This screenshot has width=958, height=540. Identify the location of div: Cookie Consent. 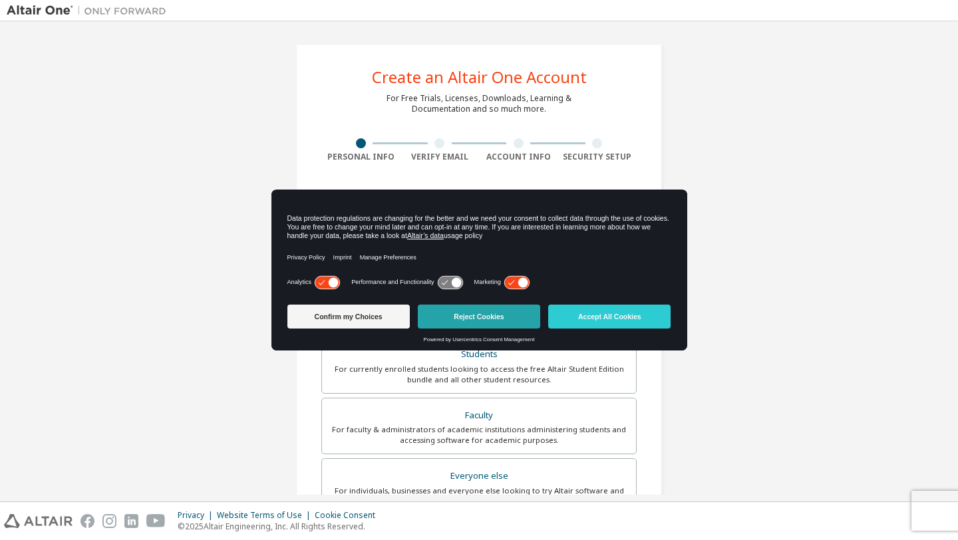
(349, 516).